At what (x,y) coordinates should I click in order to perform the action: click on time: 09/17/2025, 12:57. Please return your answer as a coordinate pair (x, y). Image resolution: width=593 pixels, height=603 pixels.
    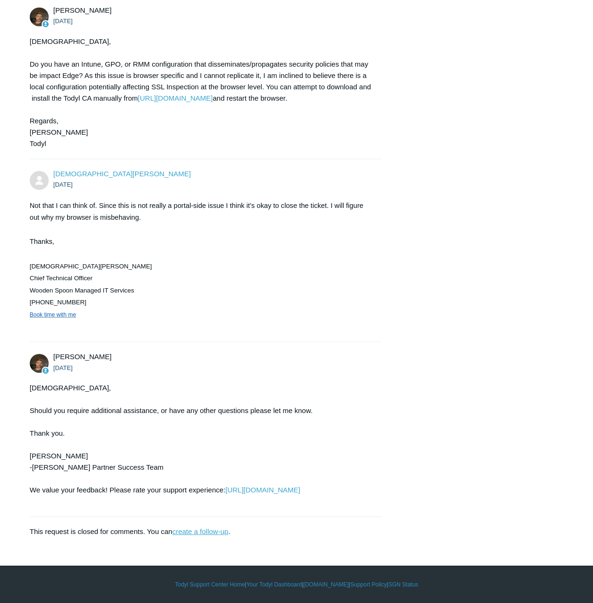
    Looking at the image, I should click on (63, 184).